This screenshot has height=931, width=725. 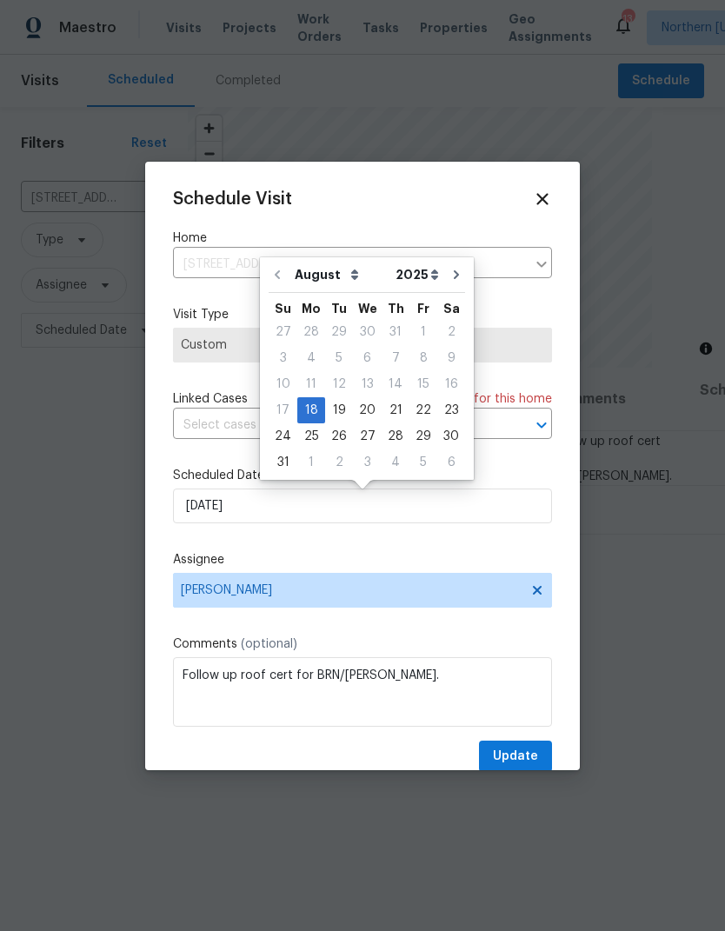 I want to click on div: 16, so click(x=451, y=384).